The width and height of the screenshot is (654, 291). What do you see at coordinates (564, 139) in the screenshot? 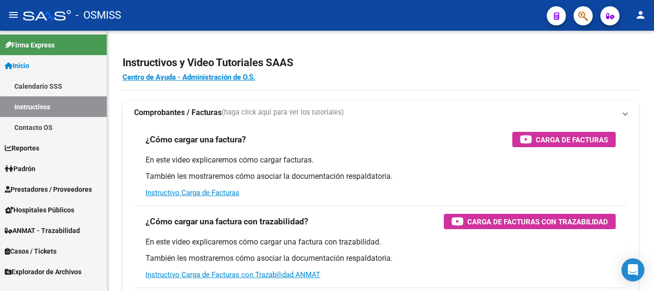
I see `button: Carga de Facturas` at bounding box center [564, 139].